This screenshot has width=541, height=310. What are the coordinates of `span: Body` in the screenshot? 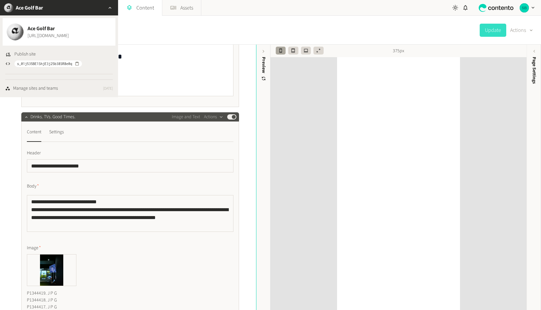 It's located at (33, 186).